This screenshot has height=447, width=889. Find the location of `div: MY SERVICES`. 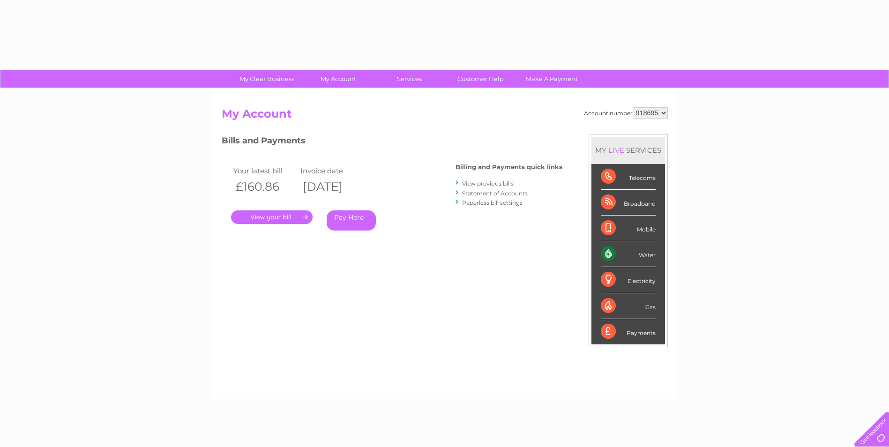

div: MY SERVICES is located at coordinates (628, 150).